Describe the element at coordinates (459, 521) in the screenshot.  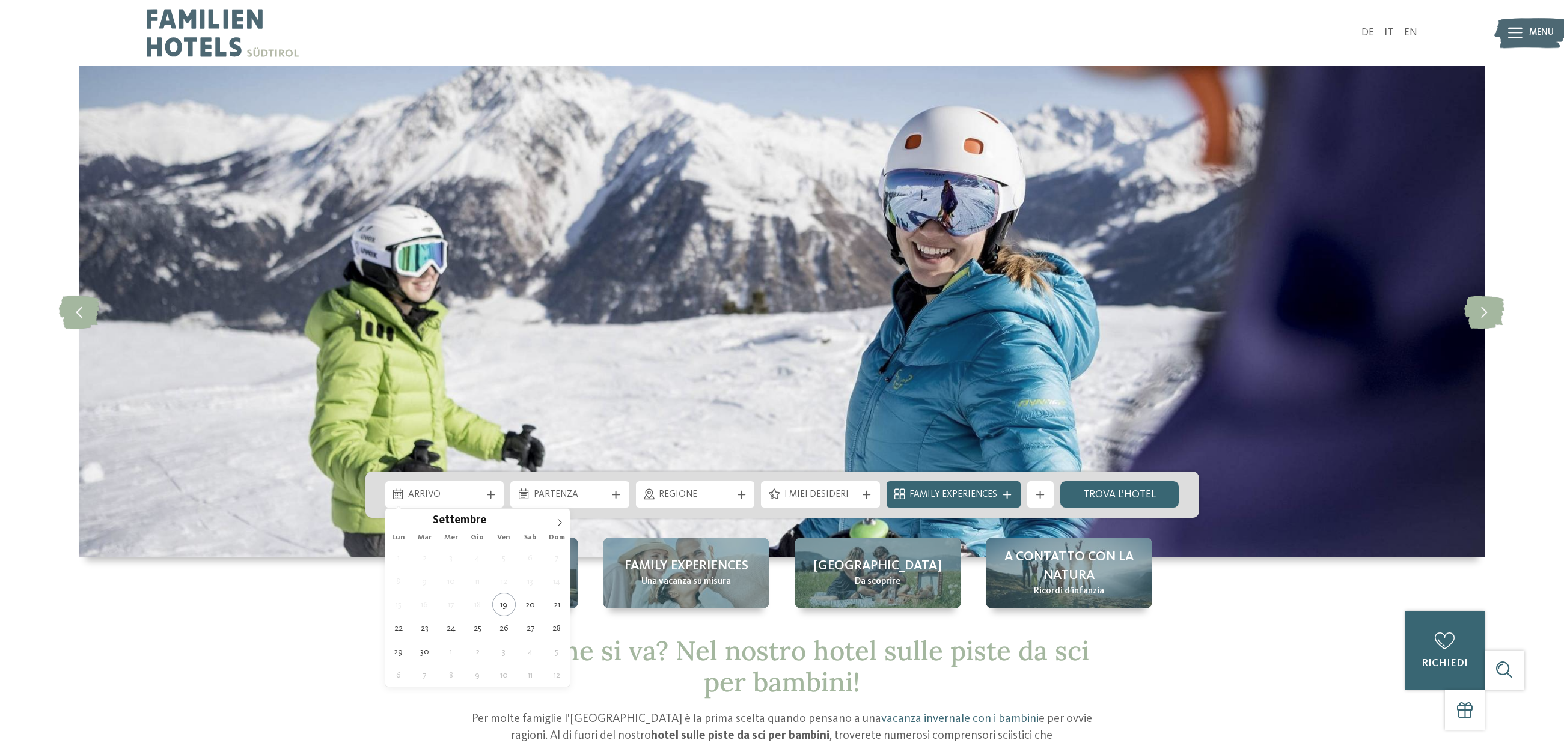
I see `span: Settembre` at that location.